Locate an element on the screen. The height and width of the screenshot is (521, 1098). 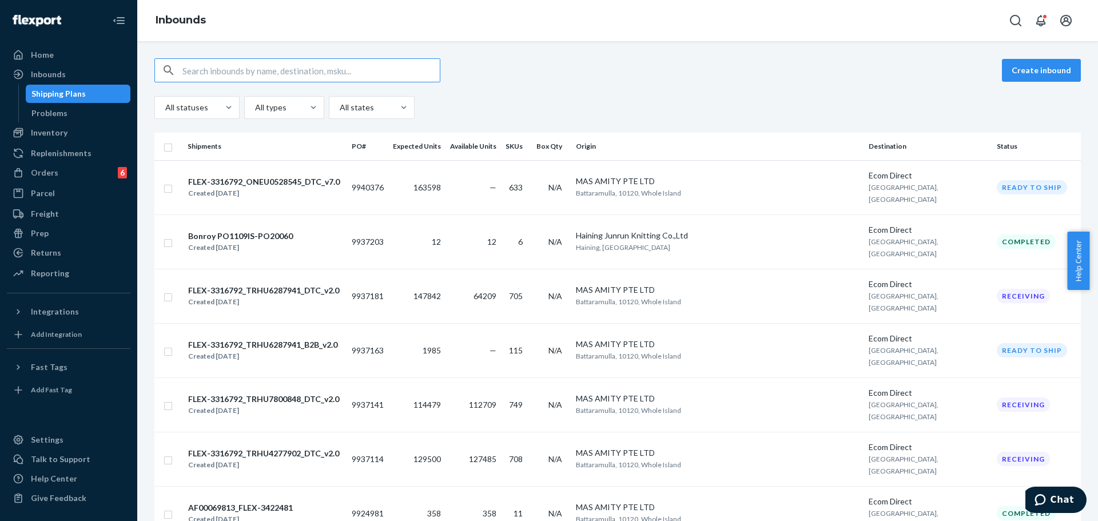
ol: breadcrumbs is located at coordinates (181, 21).